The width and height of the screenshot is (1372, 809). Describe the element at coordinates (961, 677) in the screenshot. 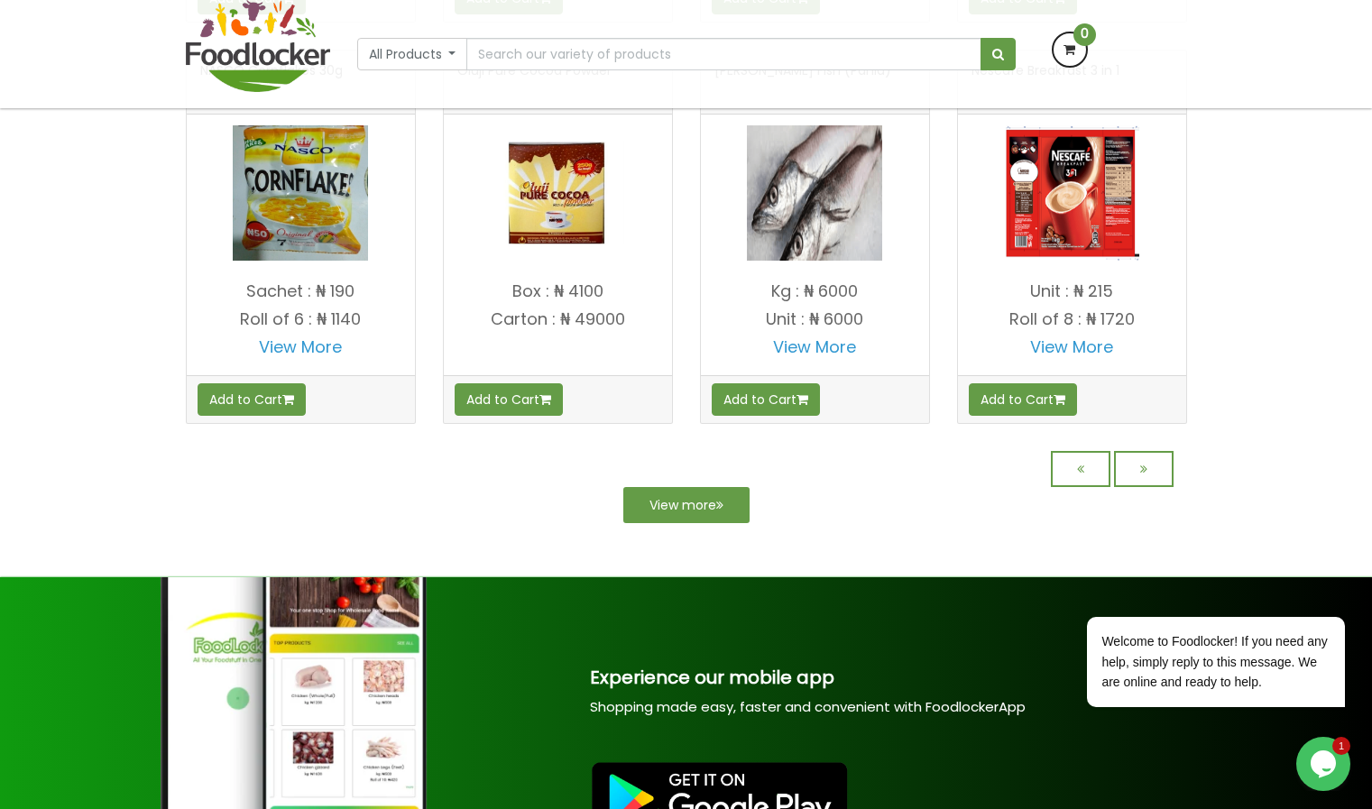

I see `h3: Experience our mobile app` at that location.